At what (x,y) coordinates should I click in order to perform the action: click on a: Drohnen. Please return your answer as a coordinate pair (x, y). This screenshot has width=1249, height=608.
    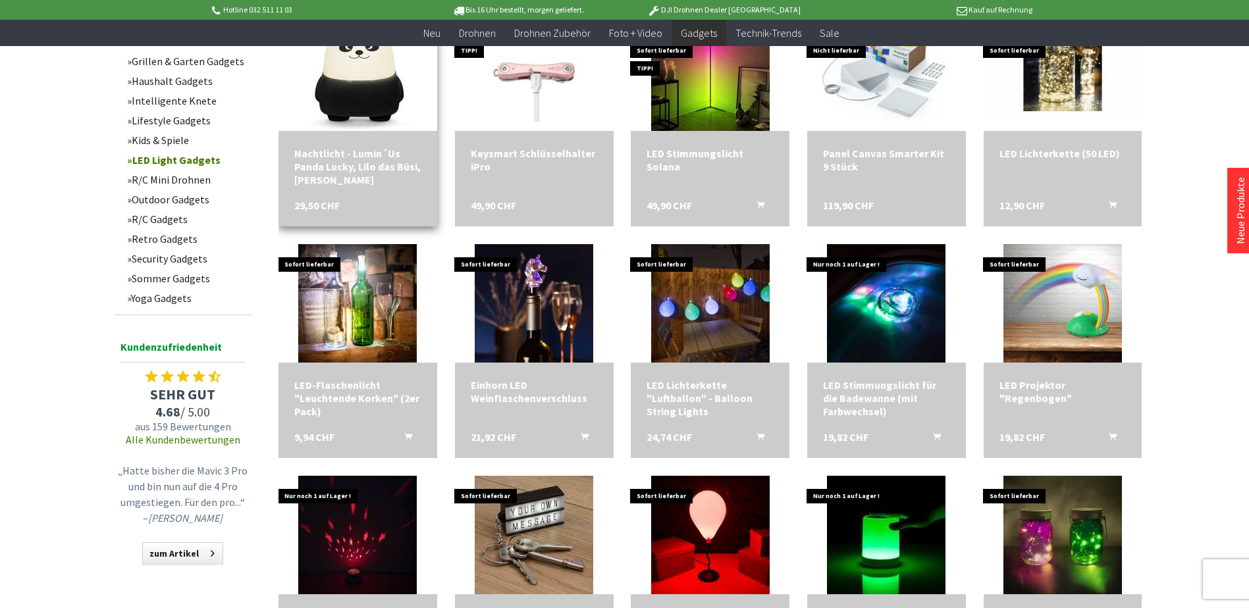
    Looking at the image, I should click on (477, 33).